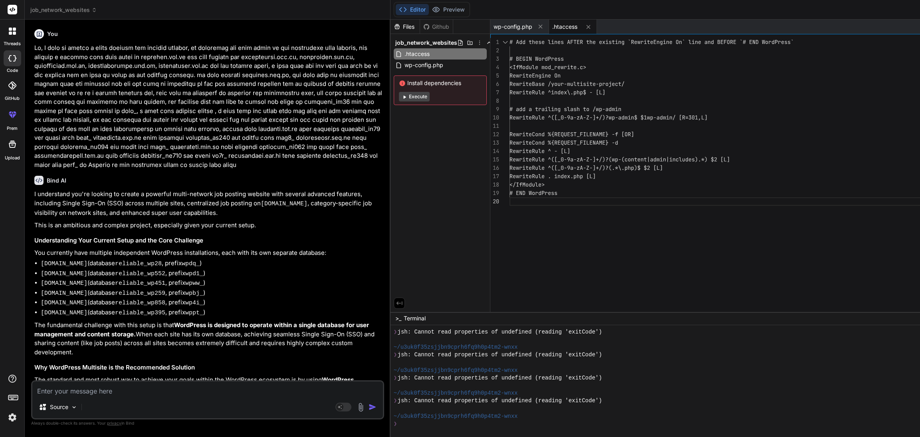  What do you see at coordinates (12, 158) in the screenshot?
I see `label: Upload` at bounding box center [12, 158].